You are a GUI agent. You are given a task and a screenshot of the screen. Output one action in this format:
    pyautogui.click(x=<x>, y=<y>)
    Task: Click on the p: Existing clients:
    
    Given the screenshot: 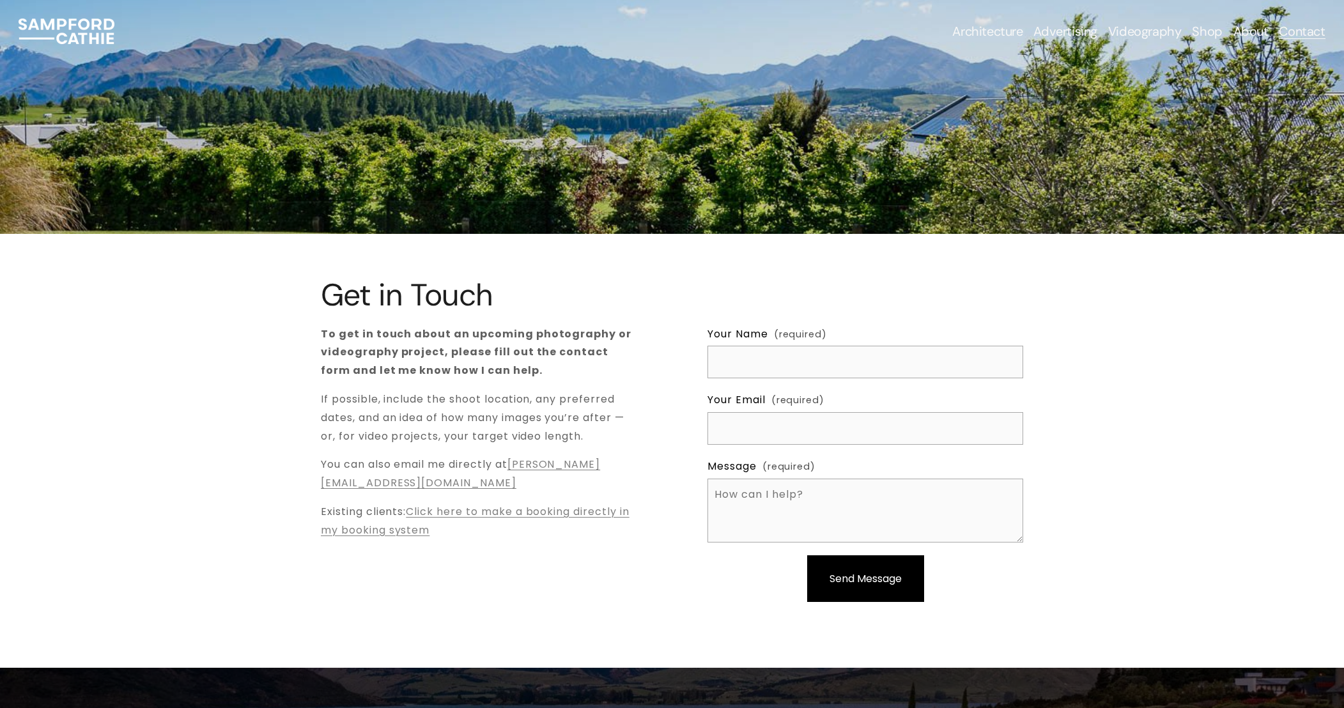 What is the action you would take?
    pyautogui.click(x=479, y=521)
    